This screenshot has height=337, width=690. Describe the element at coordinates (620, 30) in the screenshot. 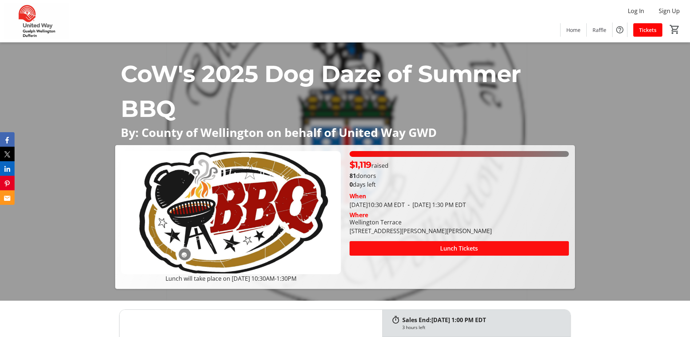

I see `button: Help` at that location.